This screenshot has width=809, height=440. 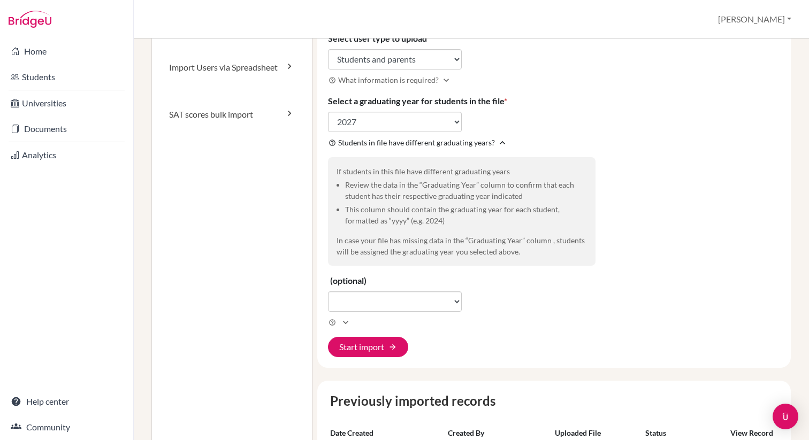 I want to click on img: Bridge-U, so click(x=30, y=19).